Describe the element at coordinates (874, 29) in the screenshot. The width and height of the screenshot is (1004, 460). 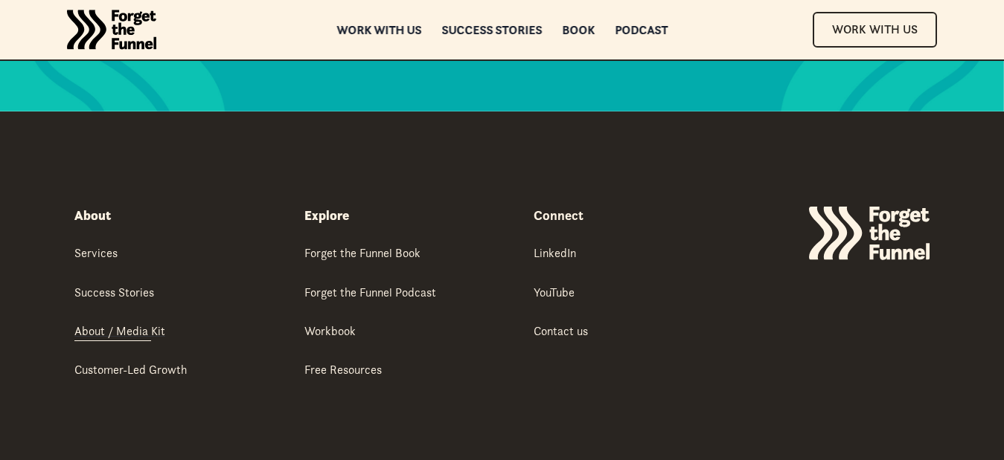
I see `a: Work With Us` at that location.